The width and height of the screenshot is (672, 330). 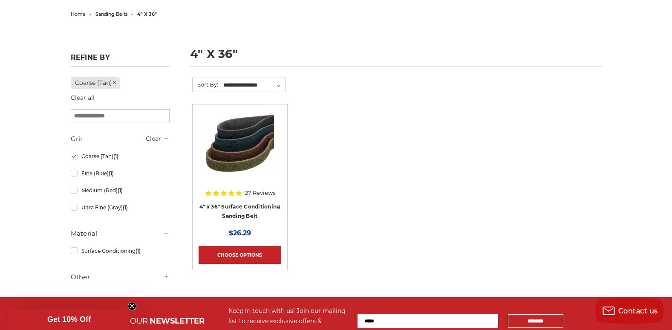 What do you see at coordinates (120, 190) in the screenshot?
I see `a: Medium (Red)` at bounding box center [120, 190].